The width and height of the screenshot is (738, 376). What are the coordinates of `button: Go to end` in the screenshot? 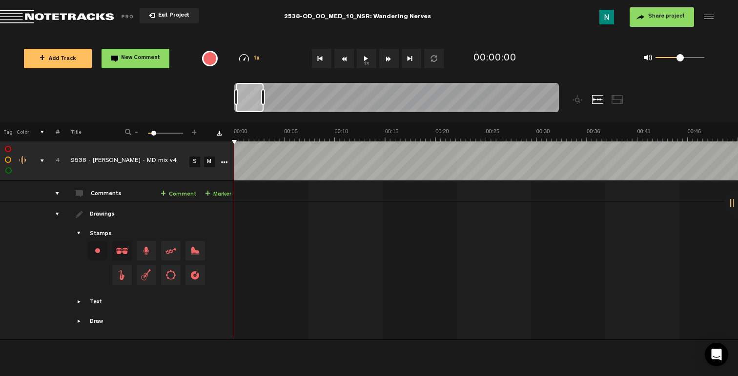 It's located at (411, 59).